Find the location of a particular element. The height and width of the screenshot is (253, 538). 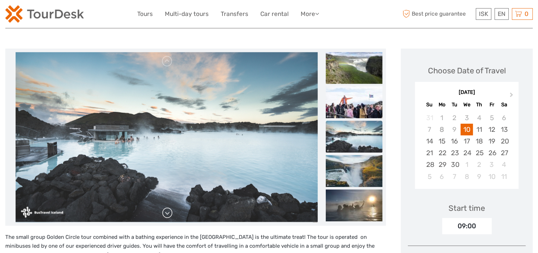

div: Choose Wednesday, September 10th, 2025 is located at coordinates (467, 129).